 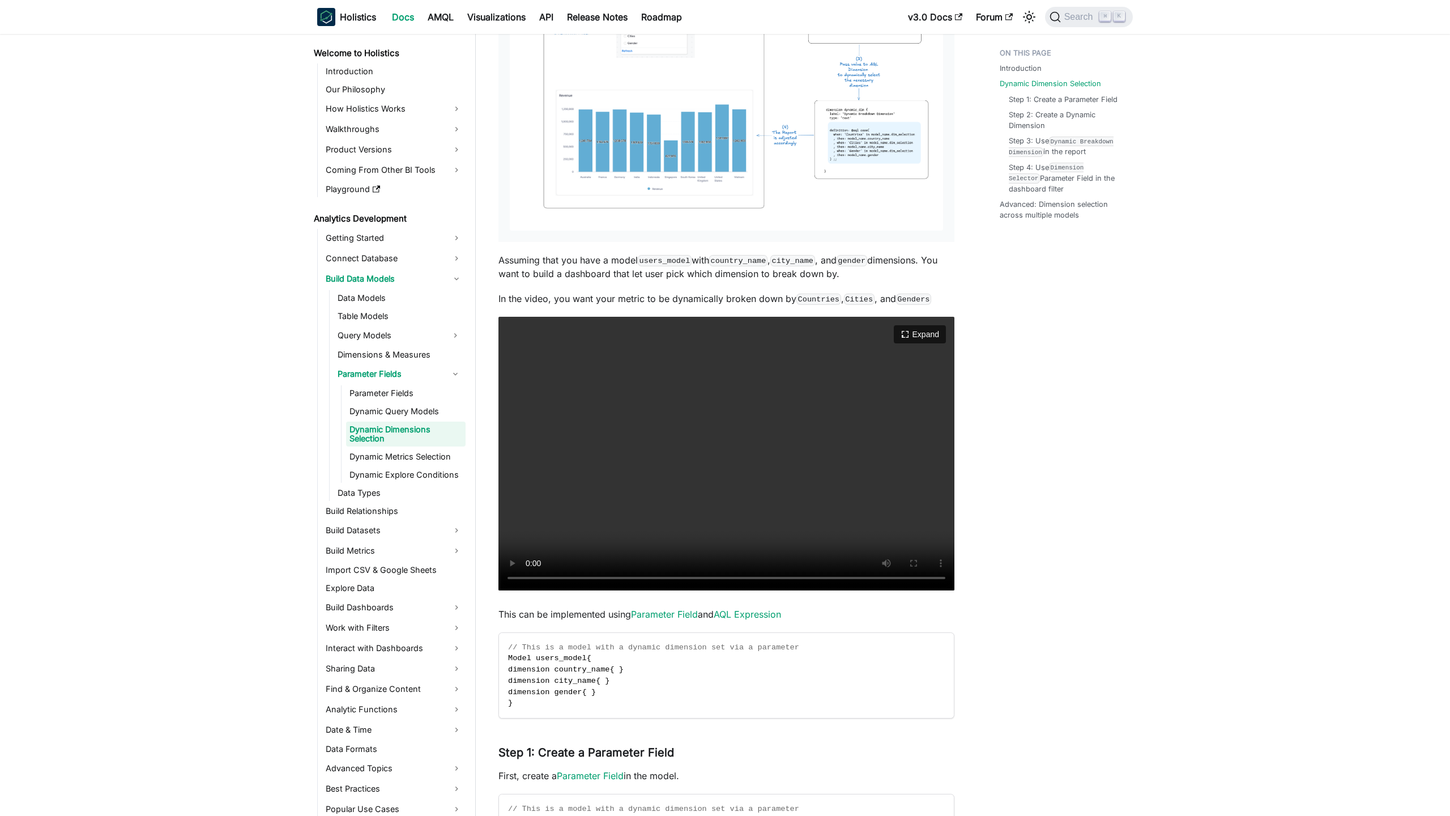 I want to click on a: Release Notes, so click(x=597, y=17).